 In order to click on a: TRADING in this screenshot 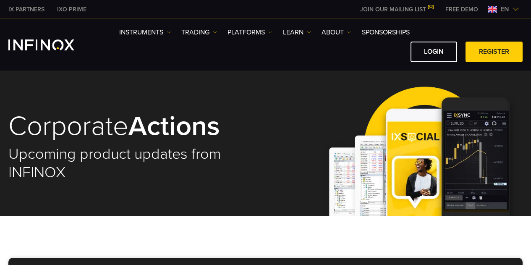, I will do `click(199, 32)`.